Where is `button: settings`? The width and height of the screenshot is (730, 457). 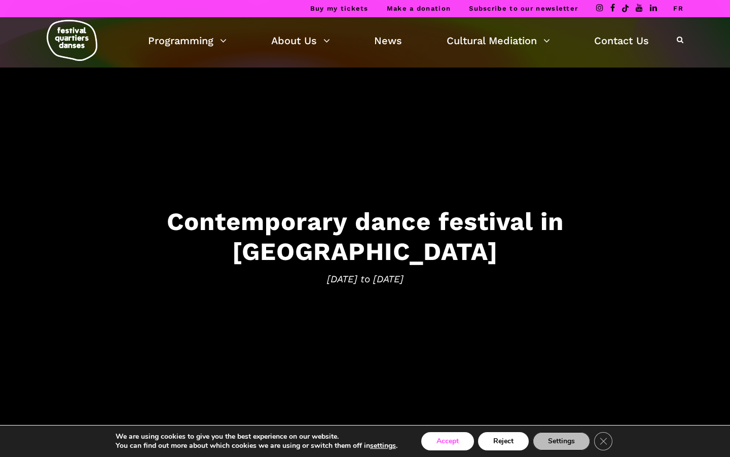 button: settings is located at coordinates (383, 445).